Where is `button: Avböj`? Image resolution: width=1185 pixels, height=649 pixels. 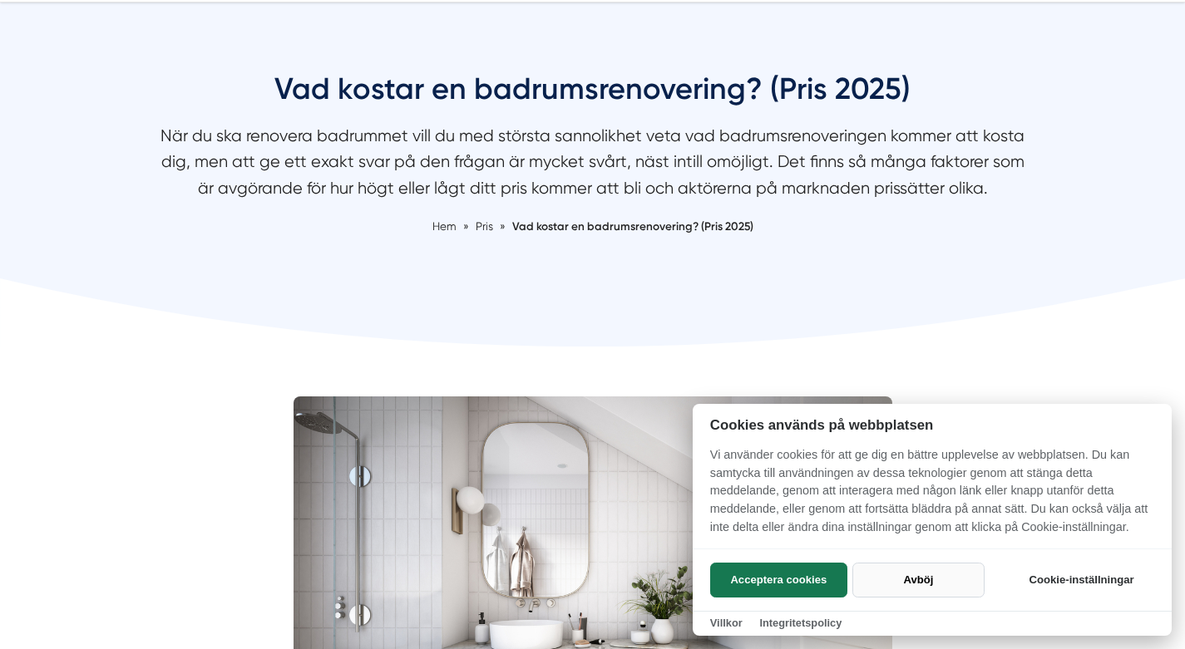 button: Avböj is located at coordinates (918, 580).